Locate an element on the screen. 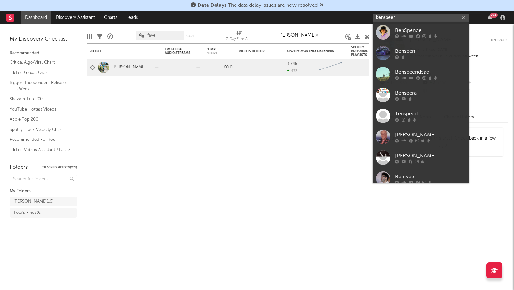  a: Tolu's Finds(6) is located at coordinates (43, 213).